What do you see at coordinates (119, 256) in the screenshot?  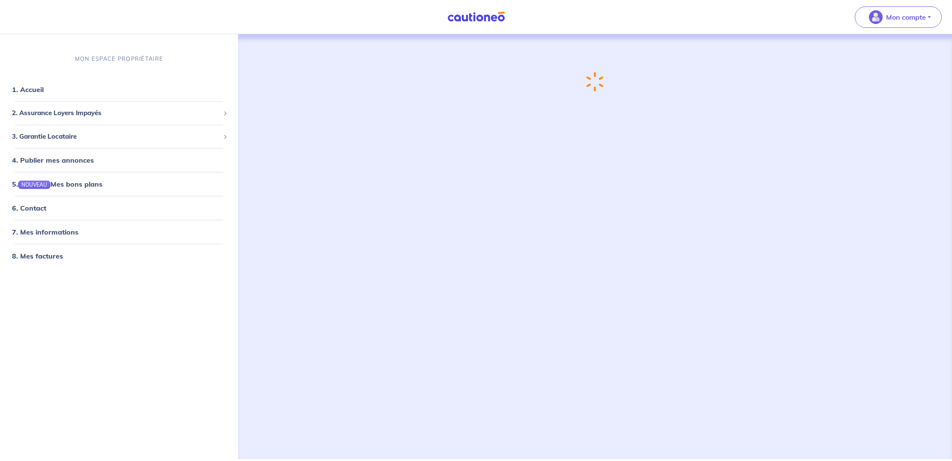 I see `div: 8. Mes factures` at bounding box center [119, 256].